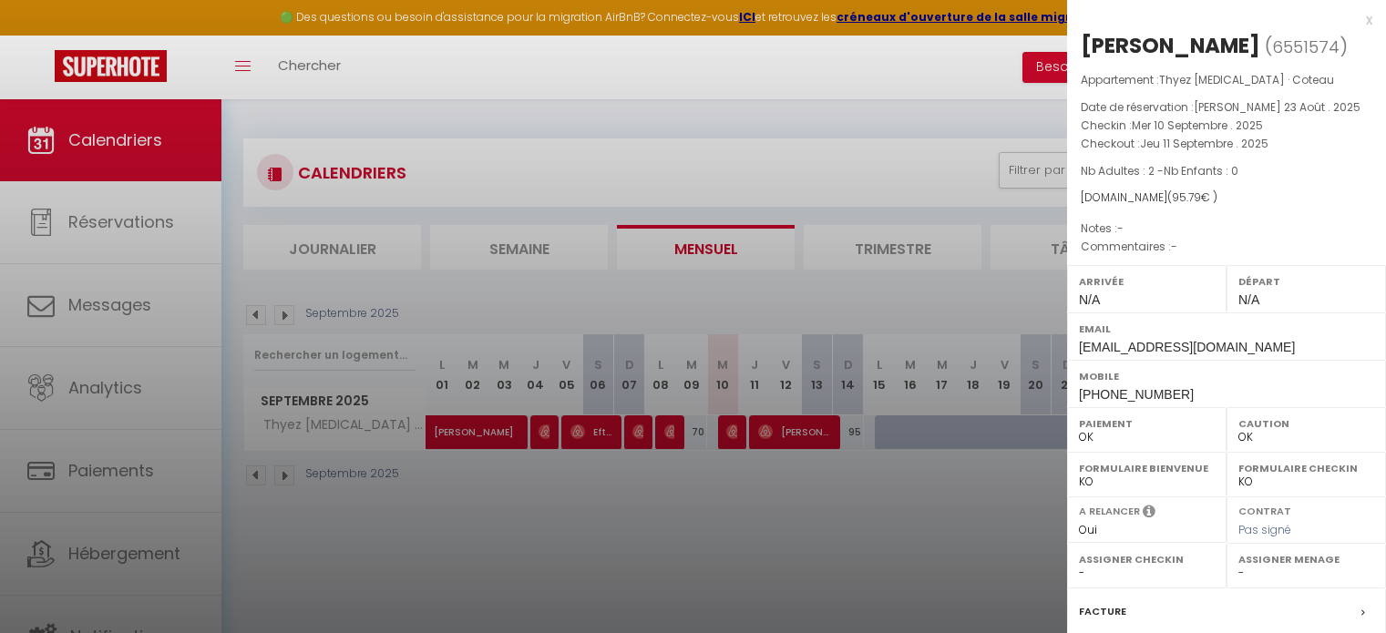  I want to click on label: Email, so click(1226, 329).